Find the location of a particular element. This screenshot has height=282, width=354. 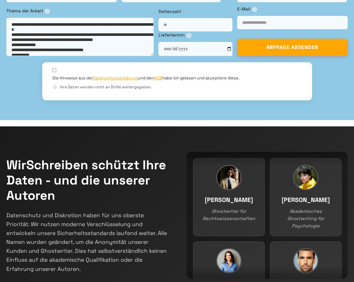

label: E-Mail is located at coordinates (293, 9).